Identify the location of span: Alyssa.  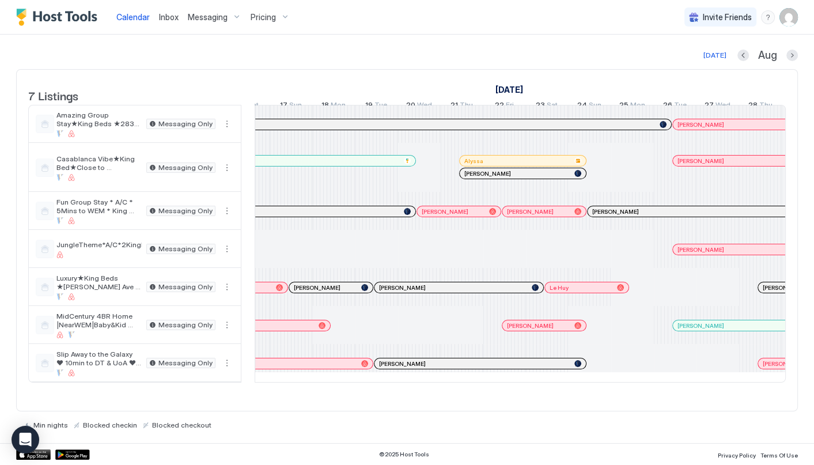
(474, 161).